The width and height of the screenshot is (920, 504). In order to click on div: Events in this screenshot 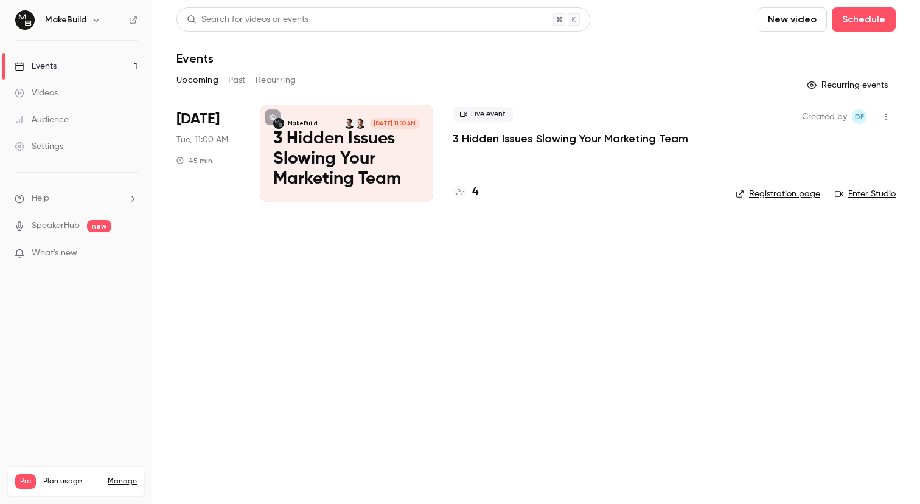, I will do `click(35, 66)`.